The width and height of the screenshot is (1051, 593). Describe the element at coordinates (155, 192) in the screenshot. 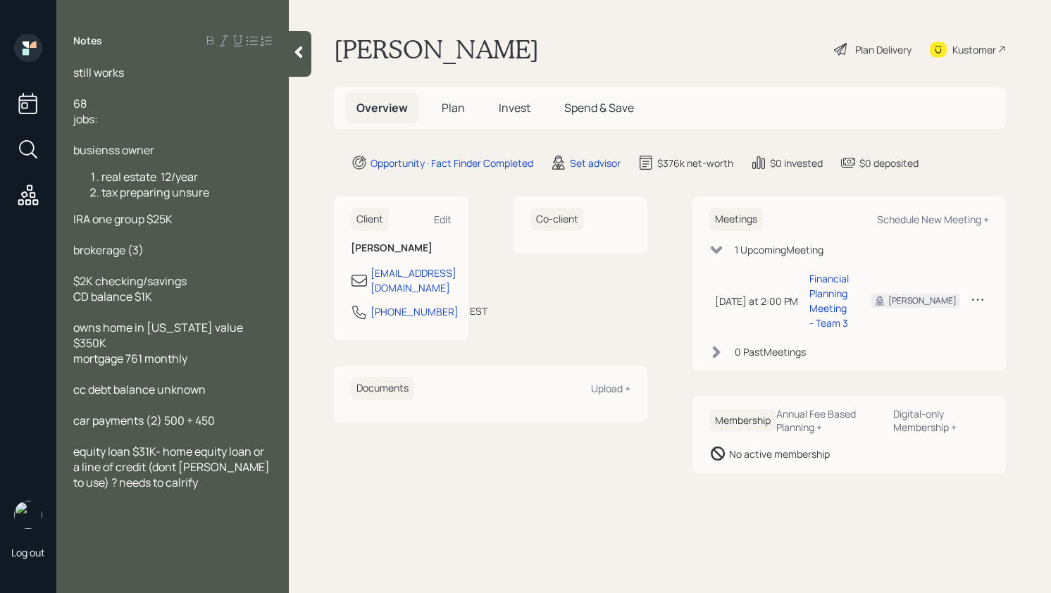

I see `span: tax preparing unsure` at that location.